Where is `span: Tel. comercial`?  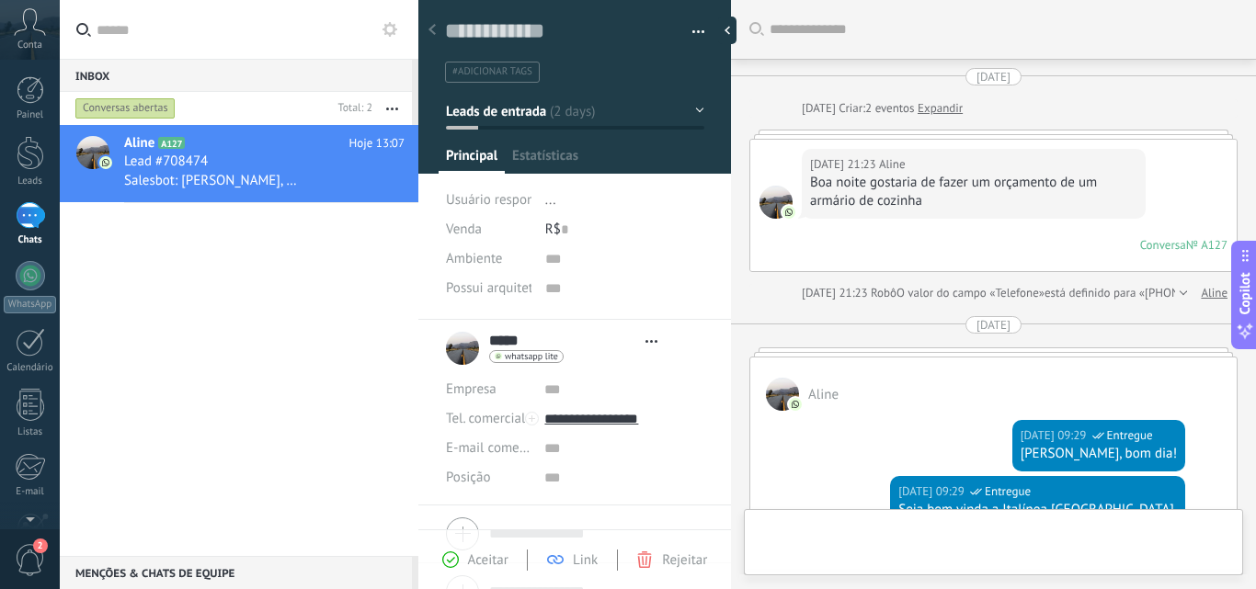
span: Tel. comercial is located at coordinates (485, 418).